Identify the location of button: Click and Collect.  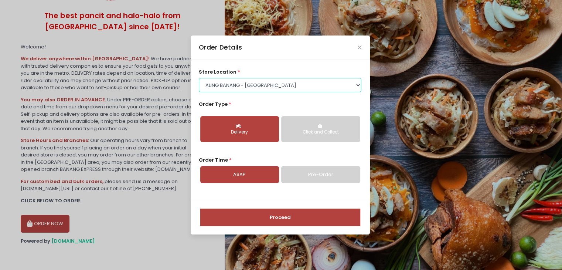
(320, 129).